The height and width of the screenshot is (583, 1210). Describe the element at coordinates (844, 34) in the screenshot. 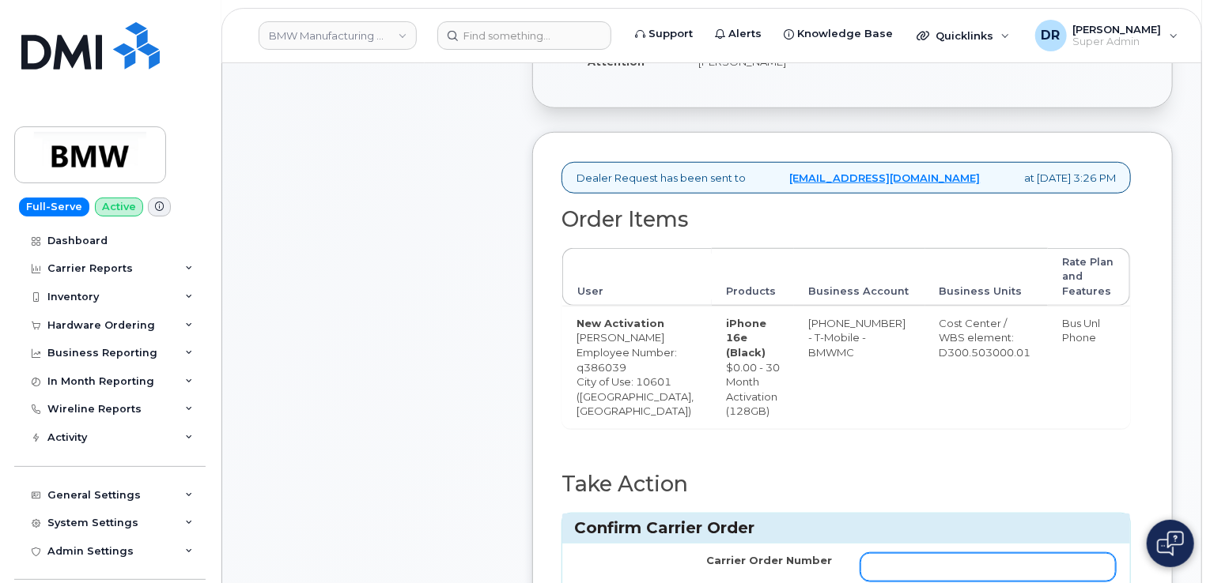

I see `span: Knowledge Base` at that location.